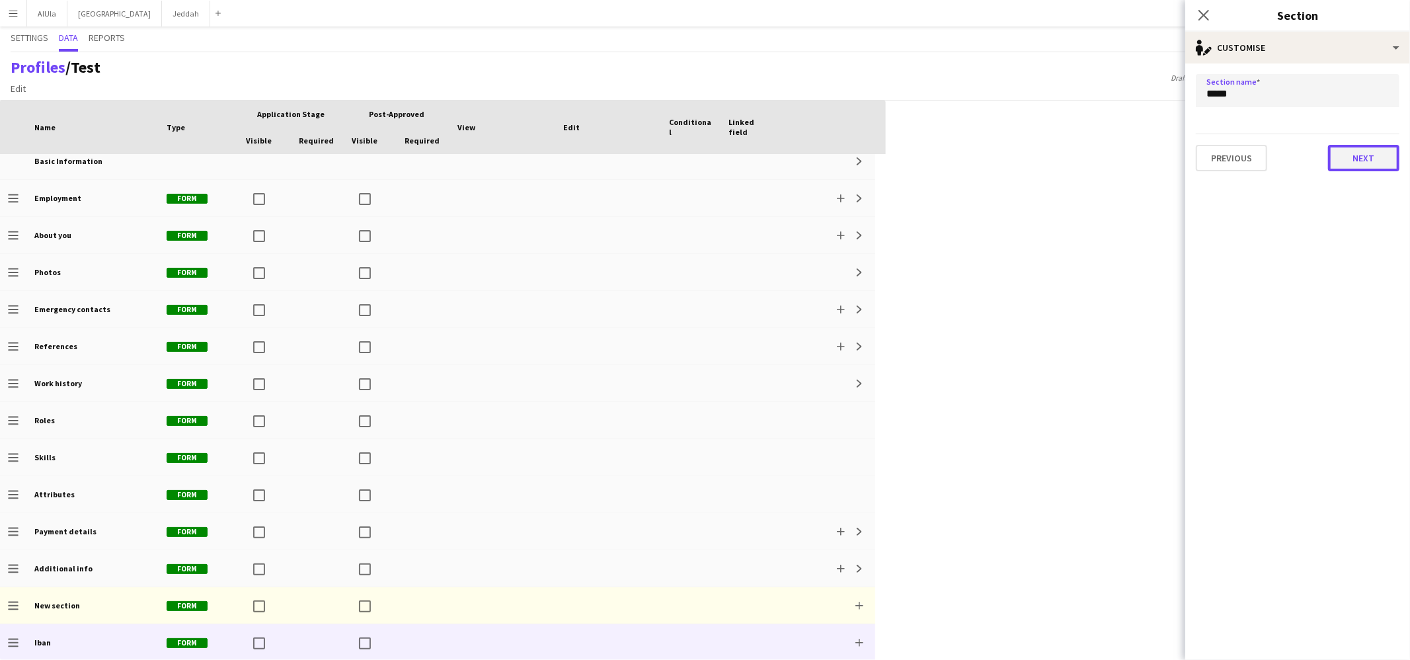  What do you see at coordinates (68, 161) in the screenshot?
I see `b: Basic Information` at bounding box center [68, 161].